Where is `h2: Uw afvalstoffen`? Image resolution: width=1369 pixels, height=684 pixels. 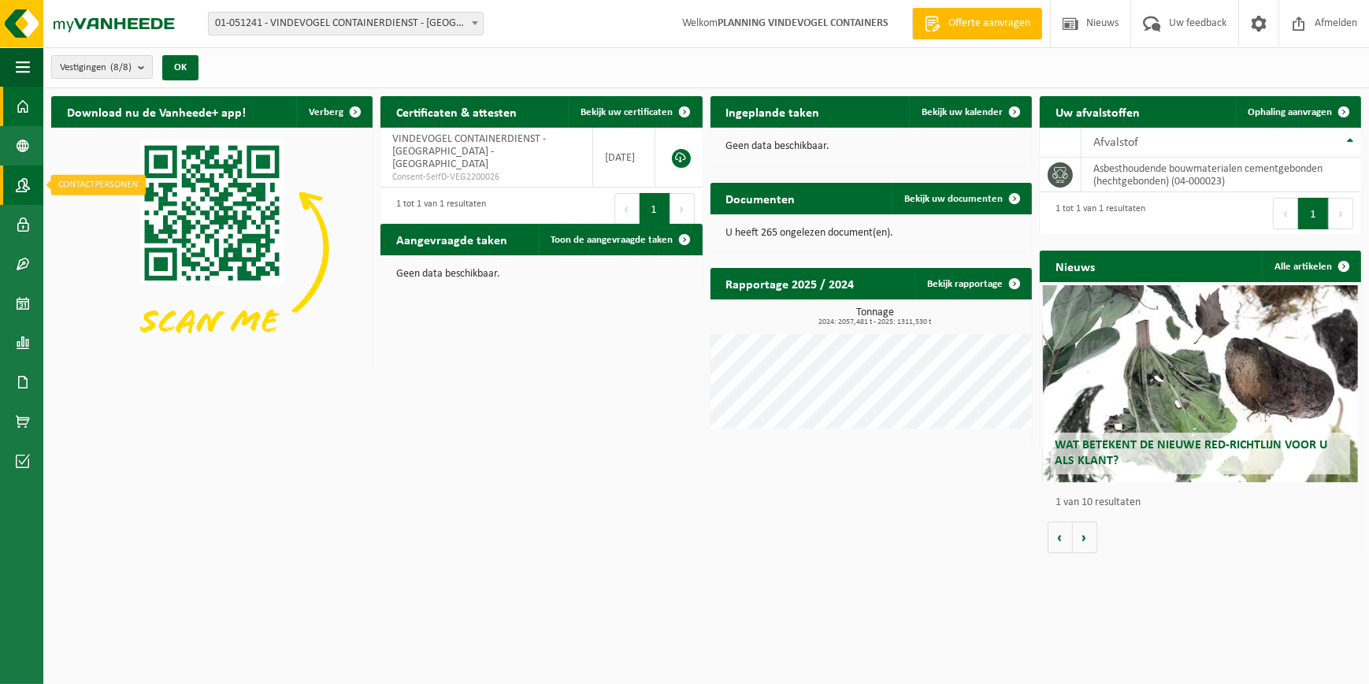 h2: Uw afvalstoffen is located at coordinates (1097, 111).